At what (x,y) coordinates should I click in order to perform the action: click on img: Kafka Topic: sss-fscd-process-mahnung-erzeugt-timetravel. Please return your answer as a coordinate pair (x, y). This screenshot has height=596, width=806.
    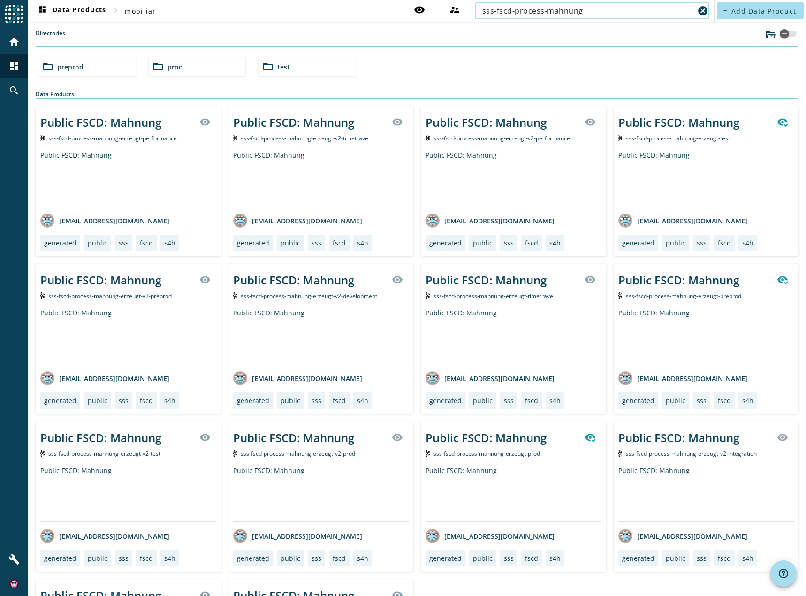
    Looking at the image, I should click on (427, 295).